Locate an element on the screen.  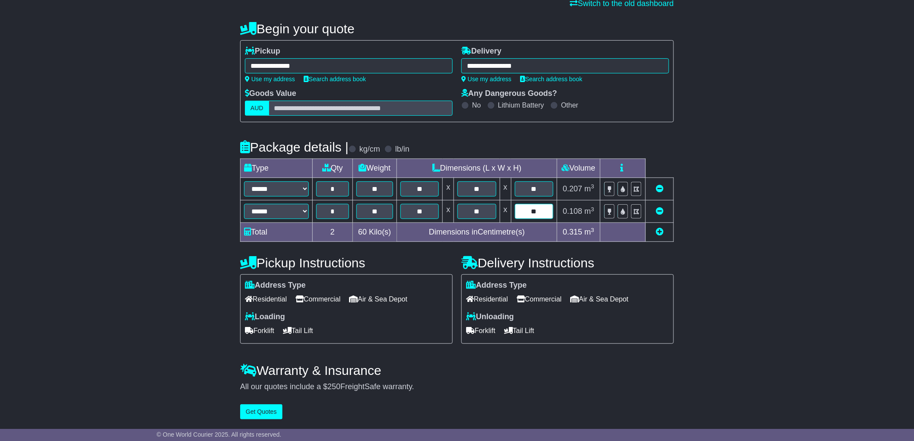
h4: Package details | is located at coordinates (294, 147).